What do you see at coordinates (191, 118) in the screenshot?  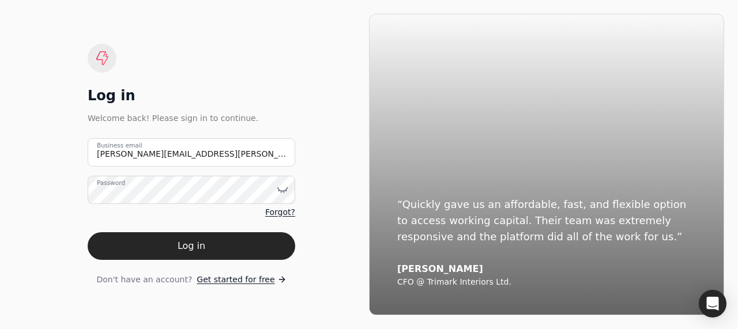 I see `div: Welcome back! Please sign in to continue.` at bounding box center [191, 118].